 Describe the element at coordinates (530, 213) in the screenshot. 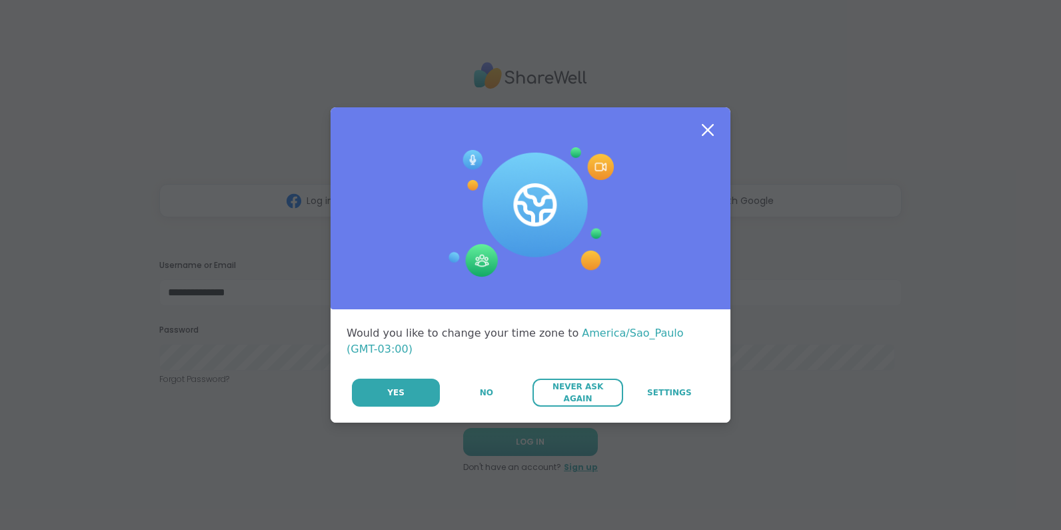

I see `img: Session Experience` at that location.